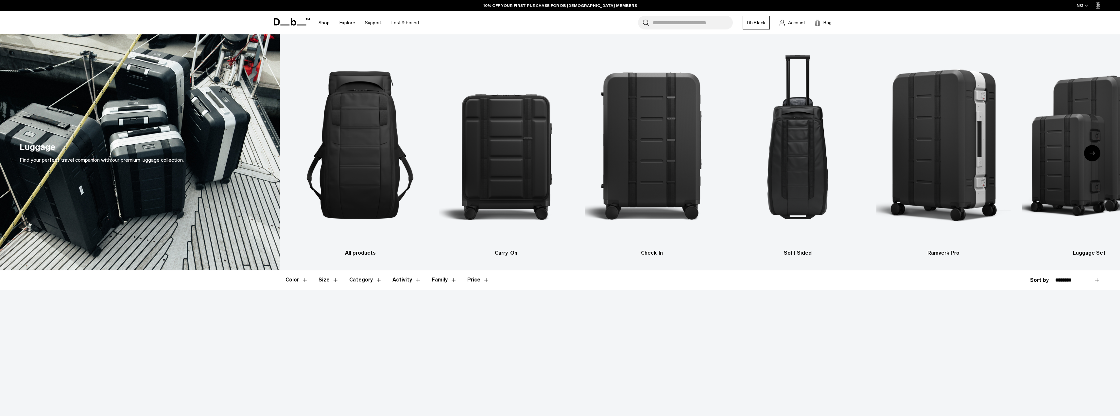  What do you see at coordinates (652, 150) in the screenshot?
I see `a: Db Check-In` at bounding box center [652, 150].